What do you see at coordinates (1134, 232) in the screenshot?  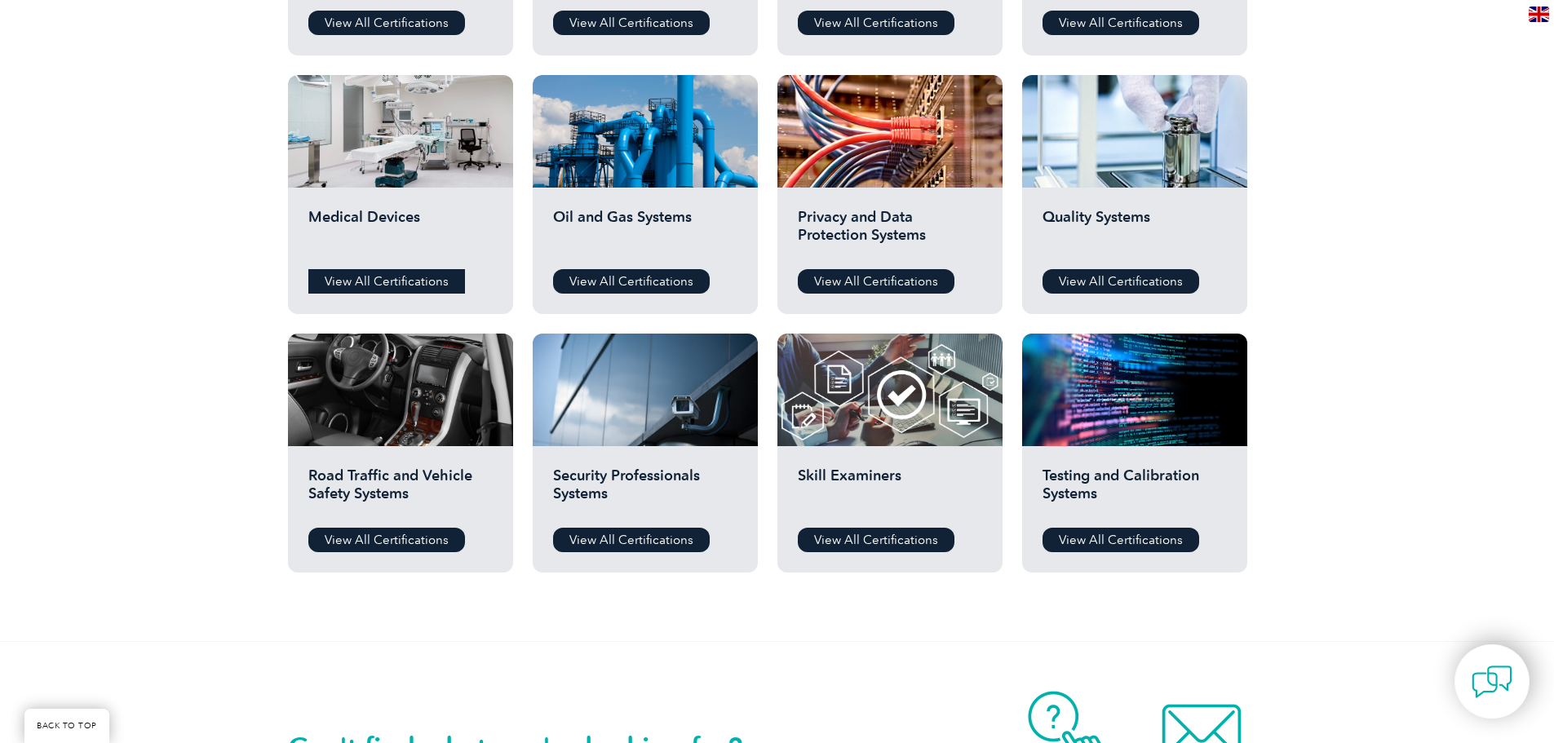 I see `h2: Quality Systems` at bounding box center [1134, 232].